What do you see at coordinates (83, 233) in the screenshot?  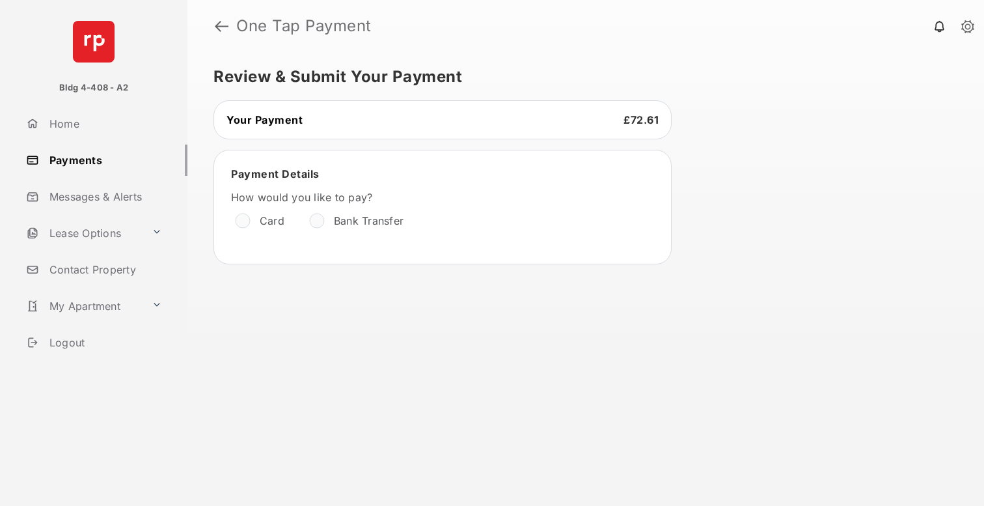 I see `a: Lease Options` at bounding box center [83, 233].